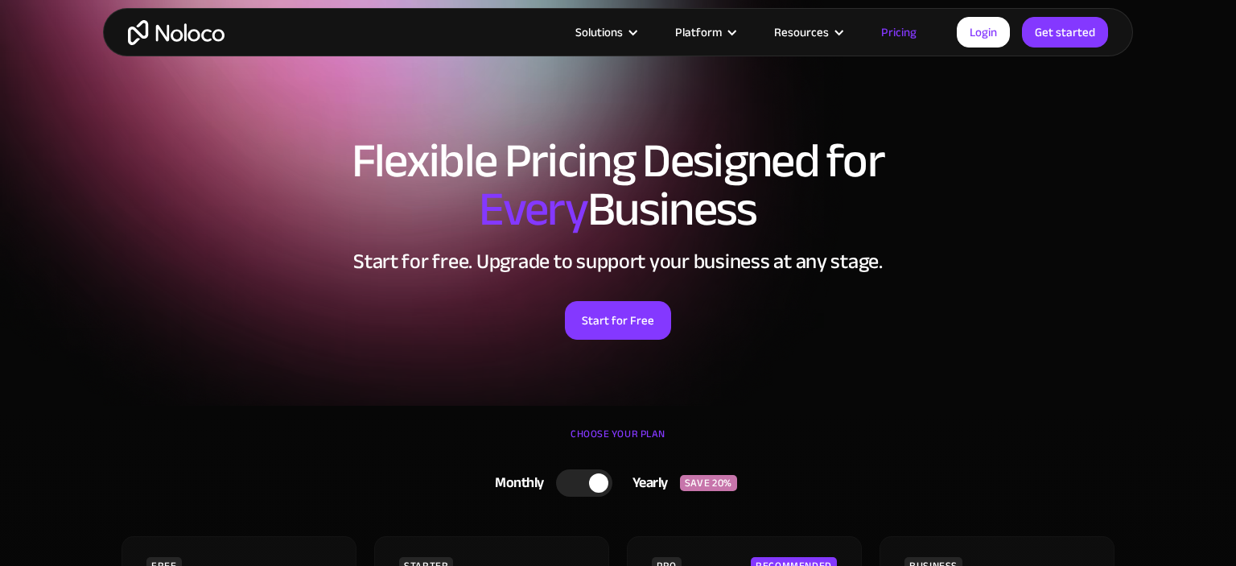  Describe the element at coordinates (646, 483) in the screenshot. I see `div: Yearly` at that location.